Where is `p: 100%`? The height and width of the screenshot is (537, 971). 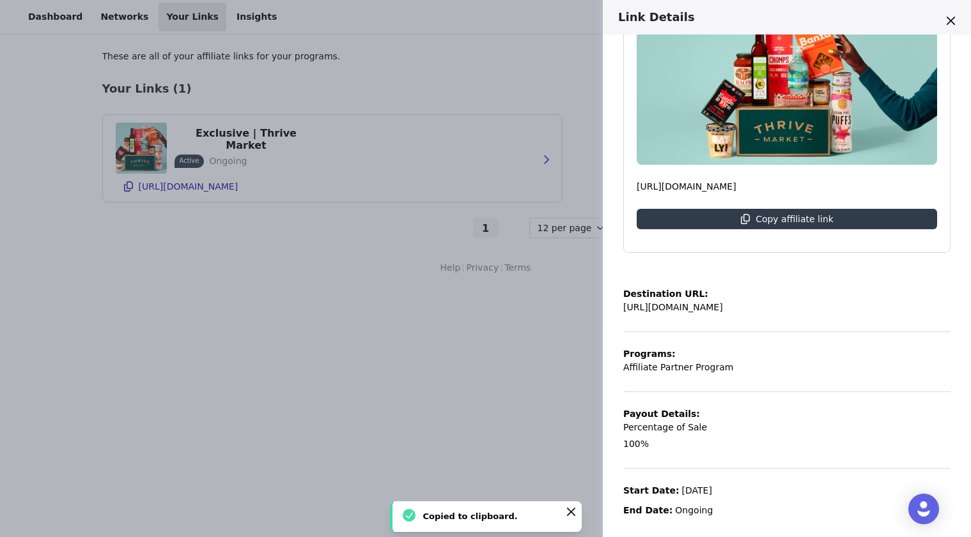 p: 100% is located at coordinates (636, 444).